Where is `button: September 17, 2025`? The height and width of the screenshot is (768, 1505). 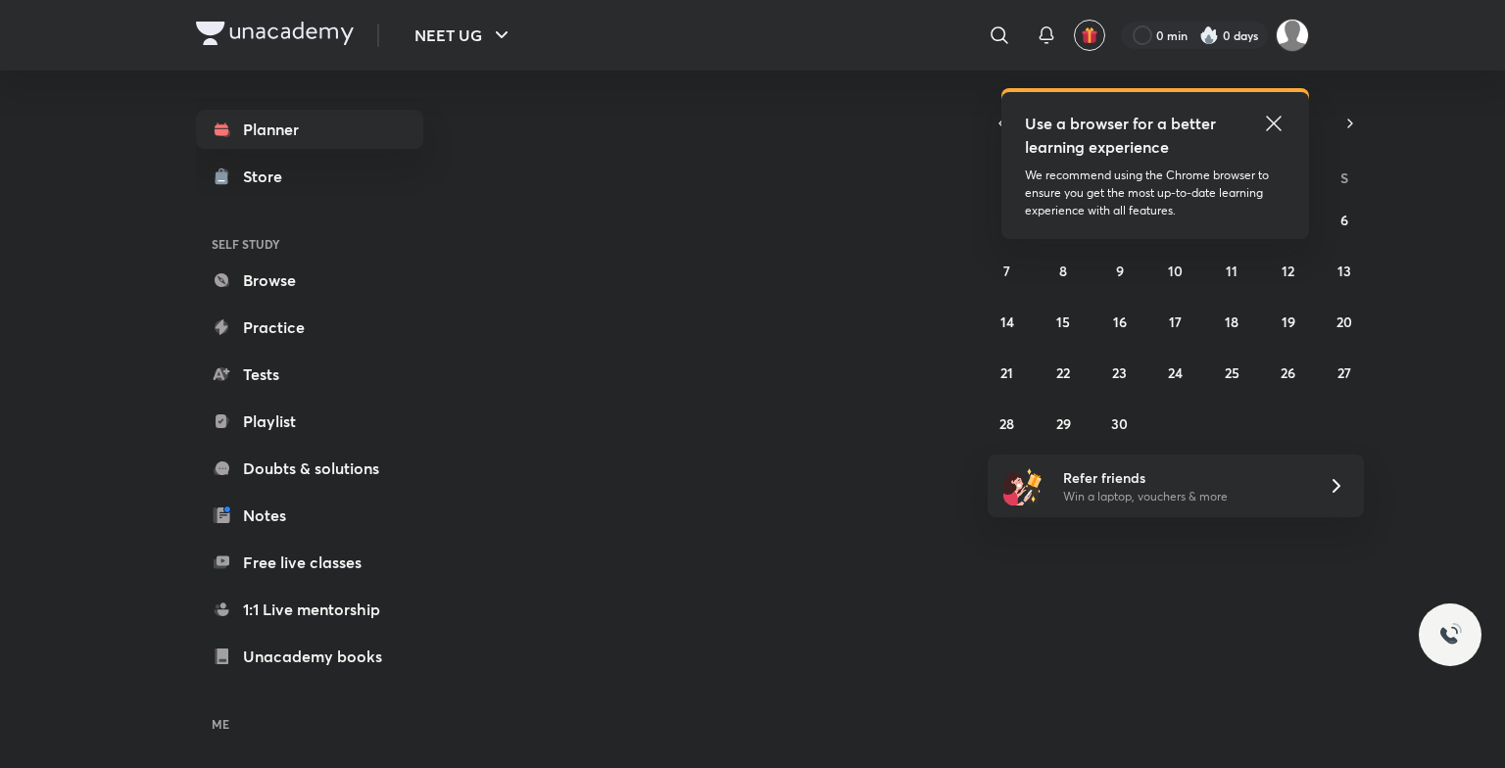 button: September 17, 2025 is located at coordinates (1176, 321).